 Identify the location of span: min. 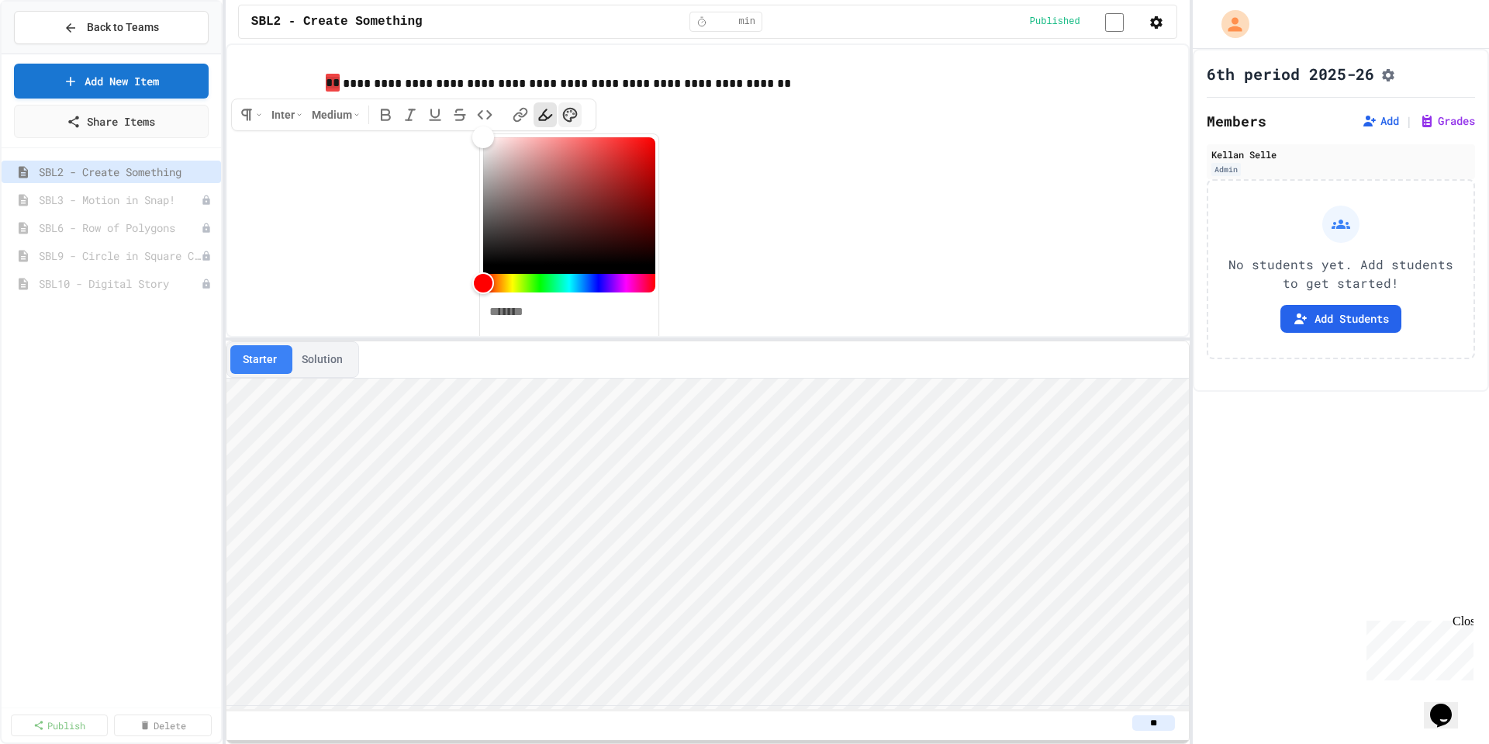
(747, 22).